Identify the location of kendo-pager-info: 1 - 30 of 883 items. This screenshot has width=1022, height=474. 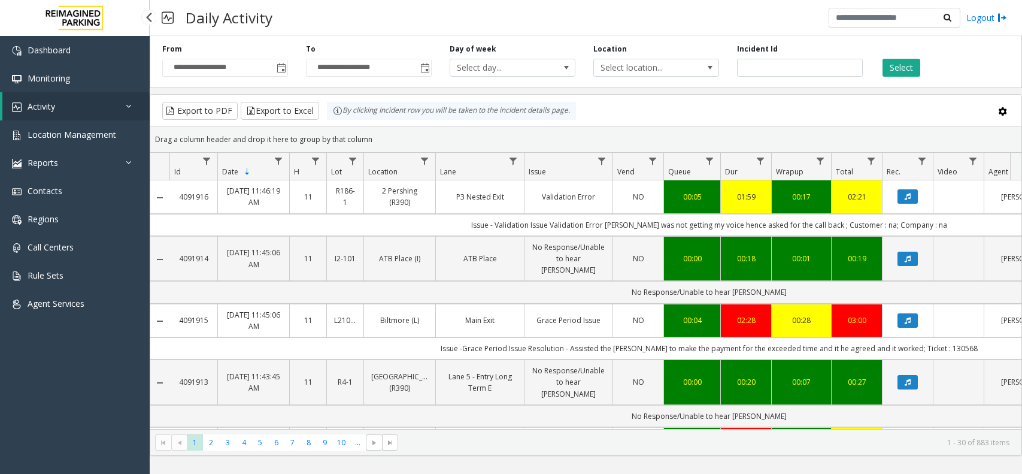
(707, 442).